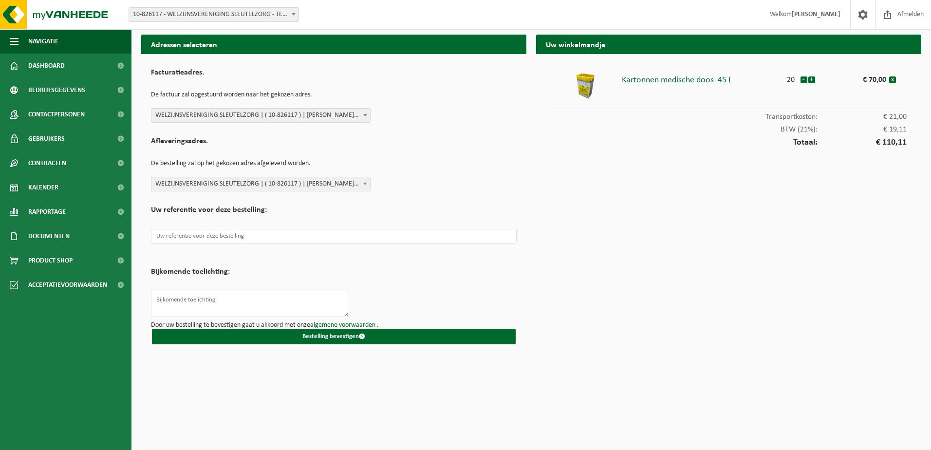 The image size is (931, 450). What do you see at coordinates (333, 325) in the screenshot?
I see `p: Door uw bestelling te bevestigen gaat u akkoord met onze` at bounding box center [333, 325].